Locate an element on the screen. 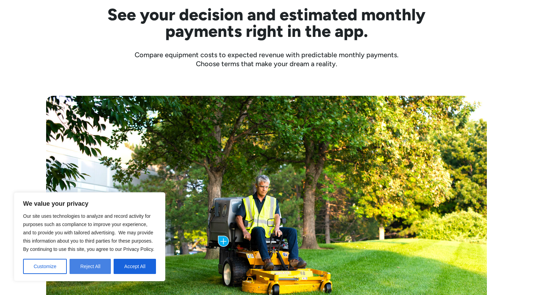  div: We value your privacy is located at coordinates (89, 236).